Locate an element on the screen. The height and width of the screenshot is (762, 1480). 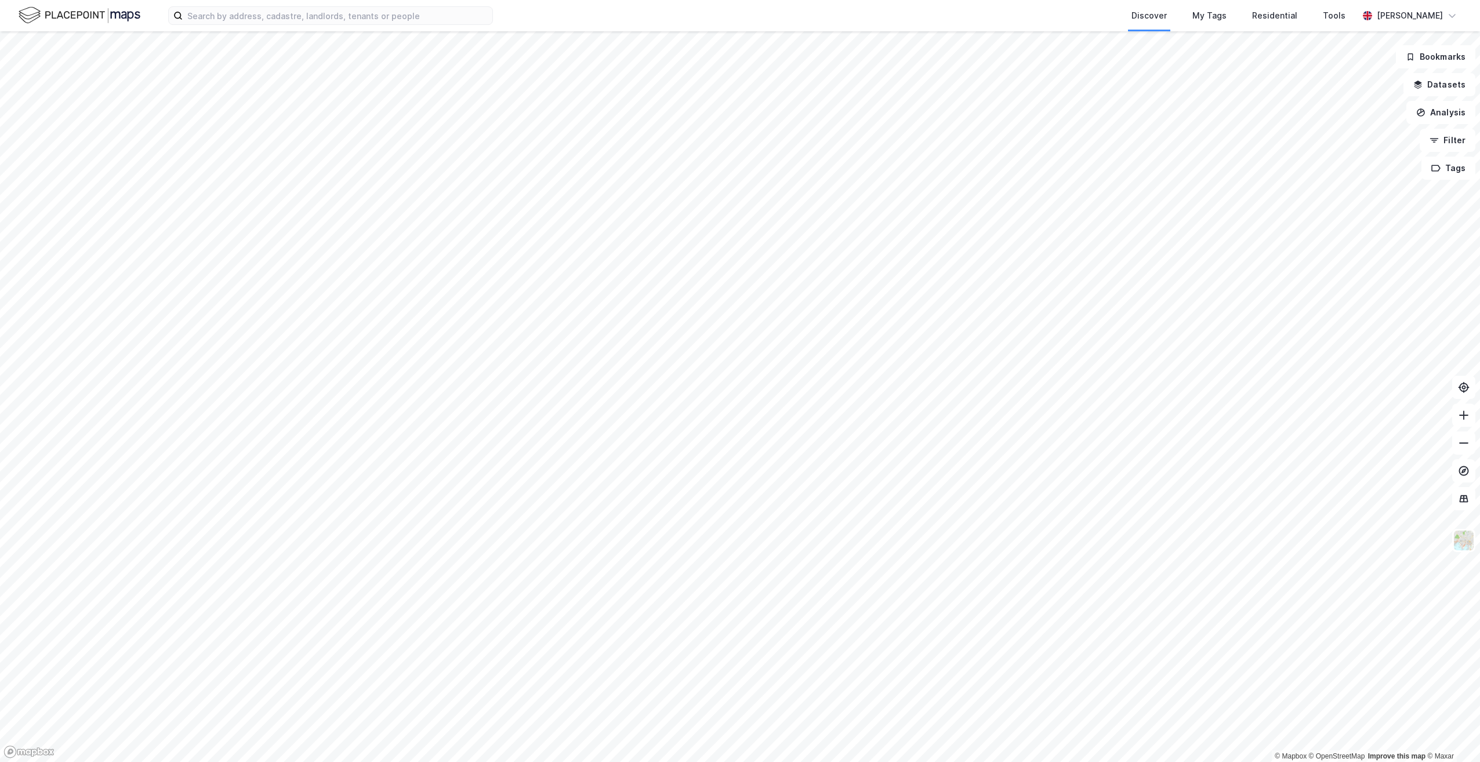
a: Improve this map is located at coordinates (1397, 756).